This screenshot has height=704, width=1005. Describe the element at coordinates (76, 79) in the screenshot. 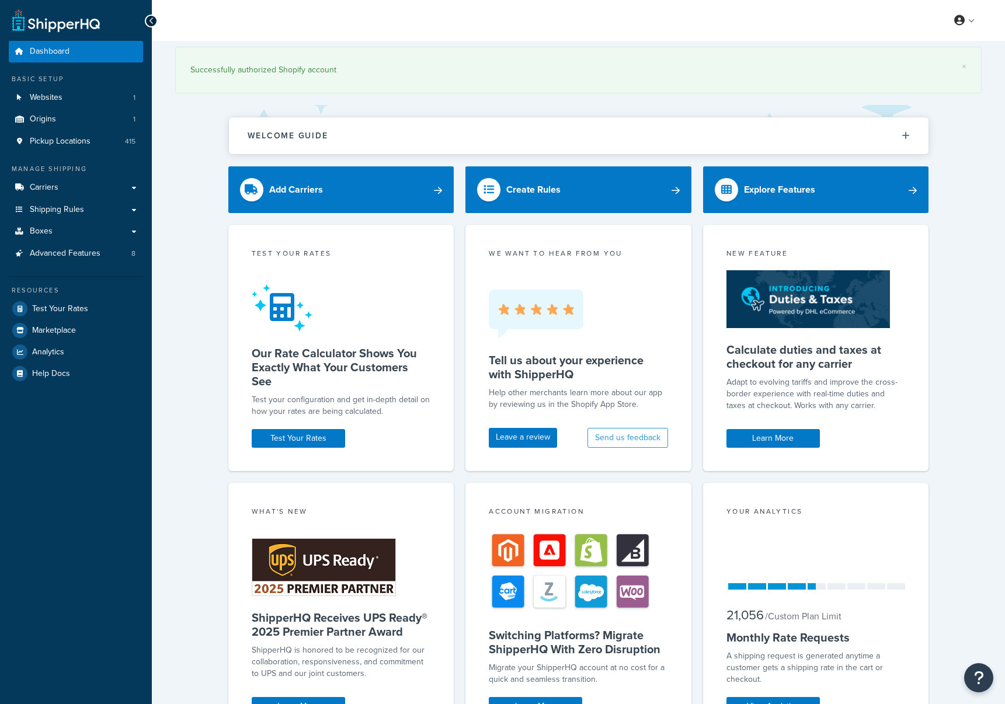

I see `div: Basic Setup` at that location.